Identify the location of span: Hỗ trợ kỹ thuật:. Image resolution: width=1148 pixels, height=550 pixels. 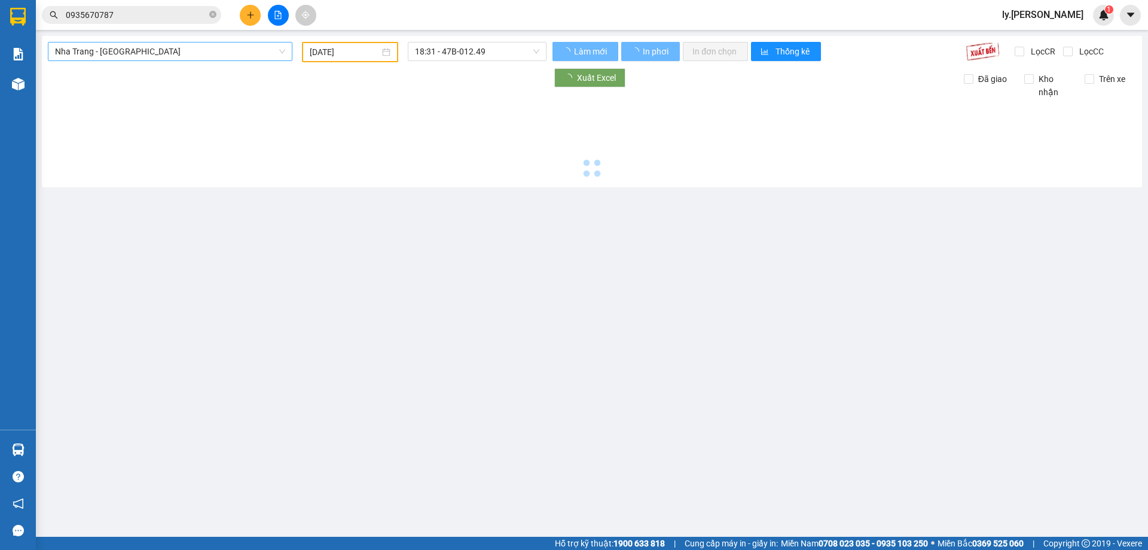
(610, 543).